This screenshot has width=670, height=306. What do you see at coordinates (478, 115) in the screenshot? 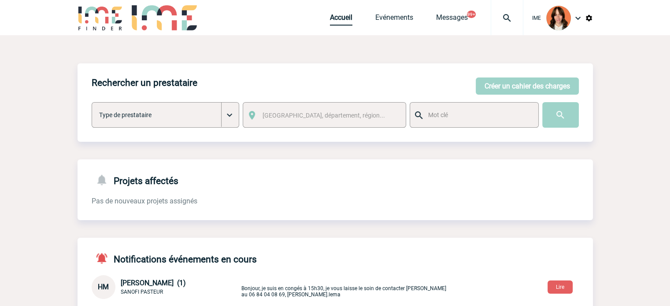
I see `input: Mot clé` at bounding box center [478, 115].